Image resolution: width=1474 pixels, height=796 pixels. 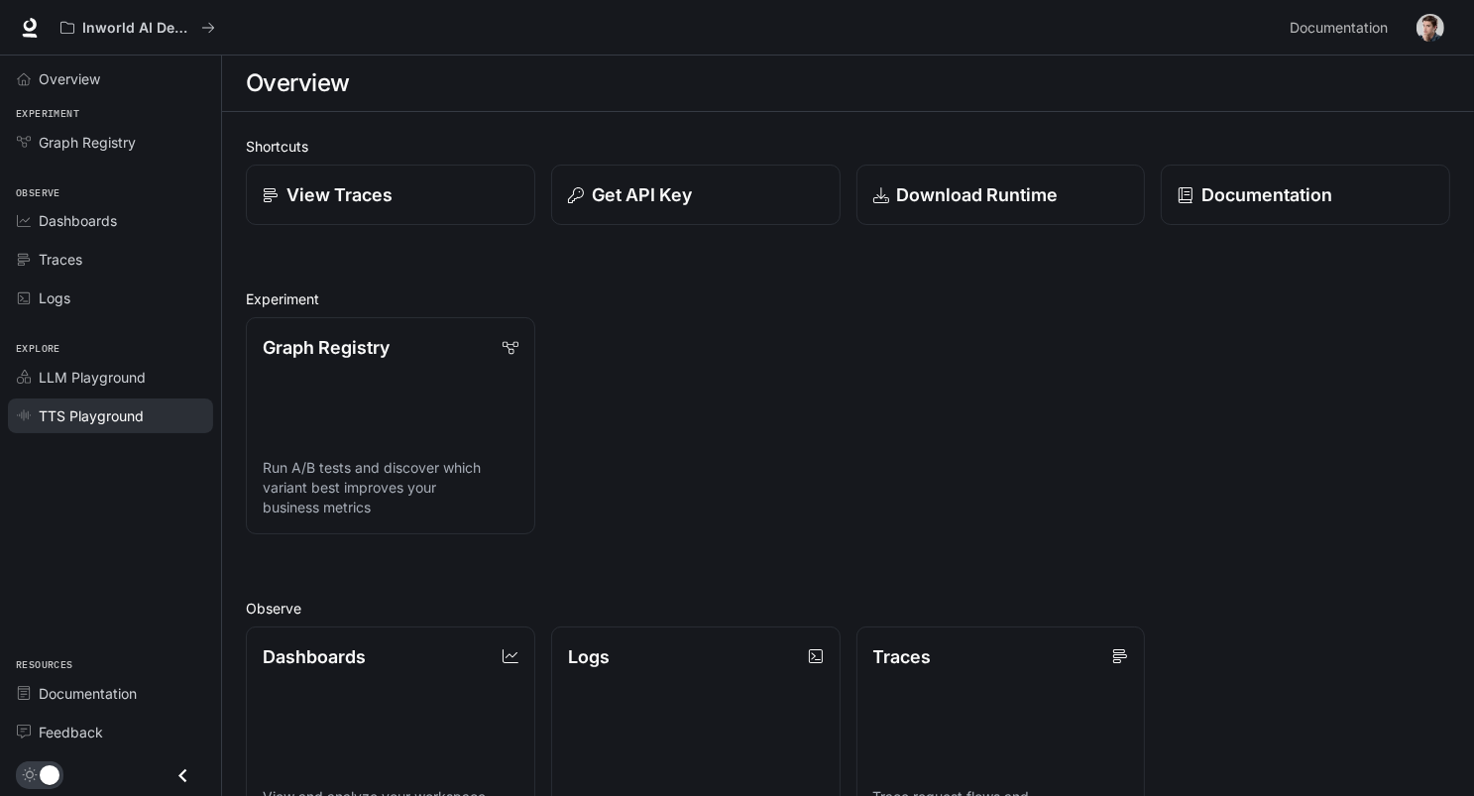 I want to click on a: Graph RegistryRun A/B tests and discover which variant best improves your business metrics, so click(x=391, y=425).